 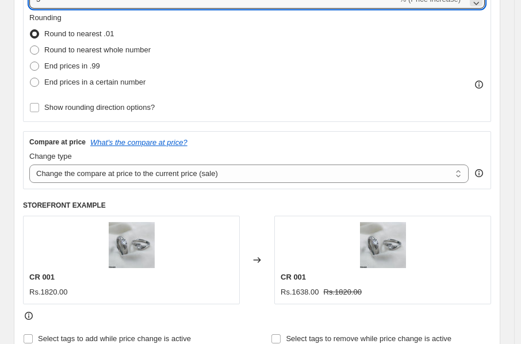 I want to click on h3: Compare at price, so click(x=58, y=142).